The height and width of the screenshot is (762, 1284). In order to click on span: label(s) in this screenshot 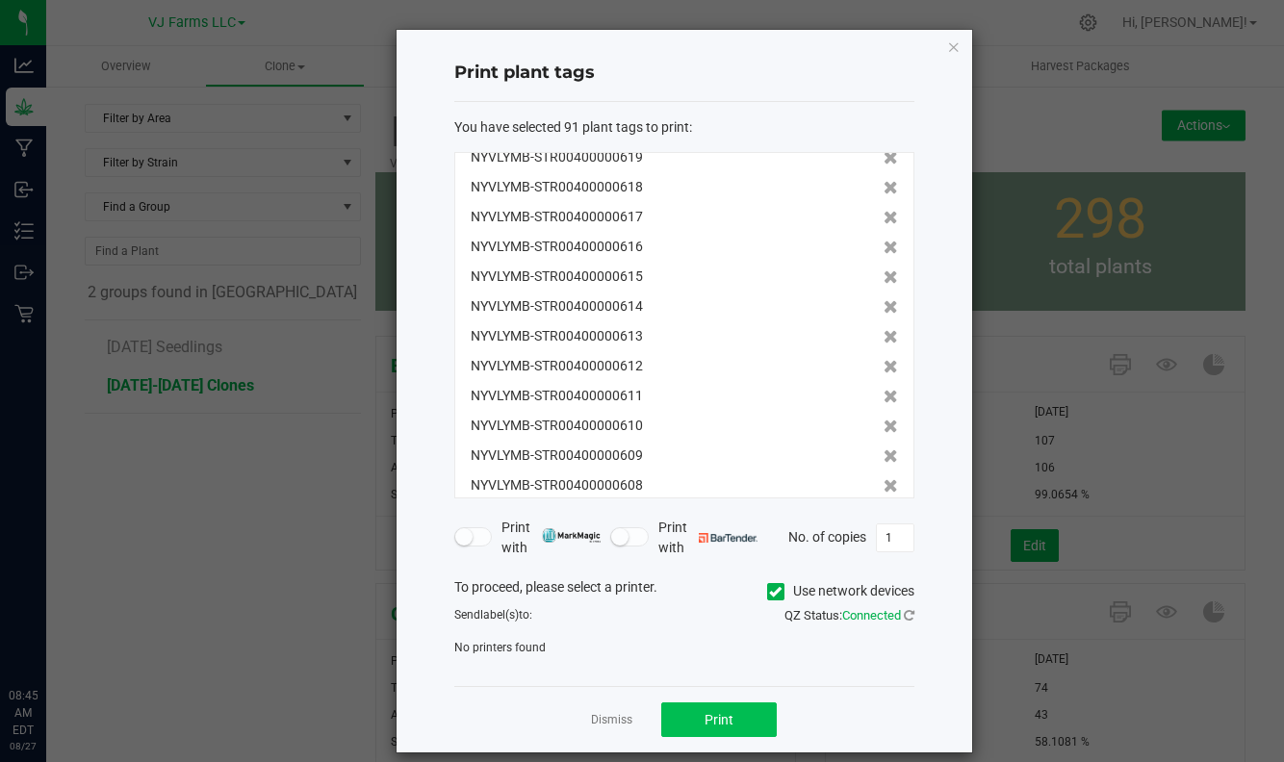, I will do `click(499, 615)`.